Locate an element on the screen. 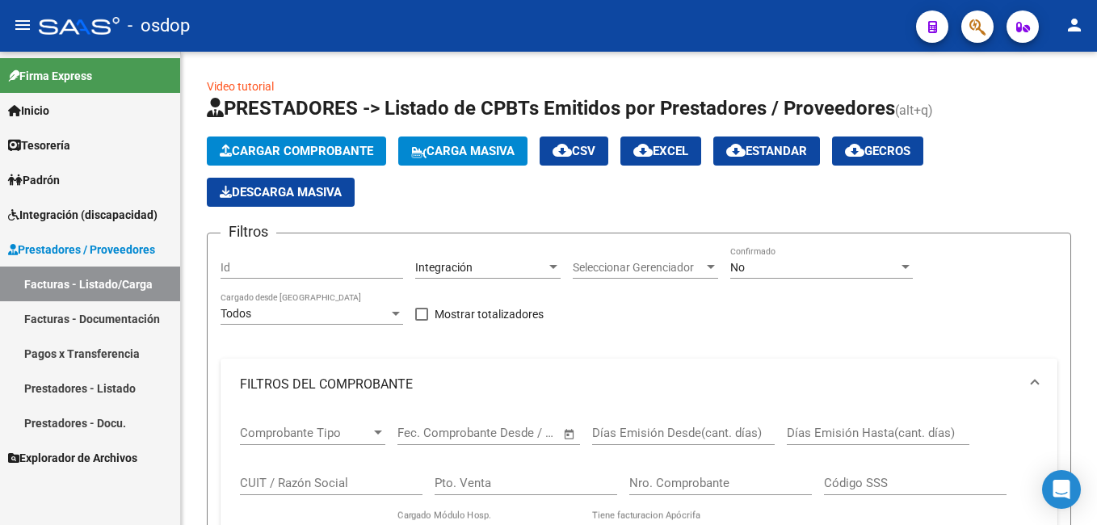 Image resolution: width=1097 pixels, height=525 pixels. span: Tesorería is located at coordinates (39, 145).